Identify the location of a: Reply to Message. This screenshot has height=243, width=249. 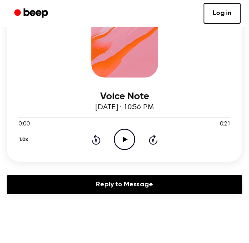
(124, 185).